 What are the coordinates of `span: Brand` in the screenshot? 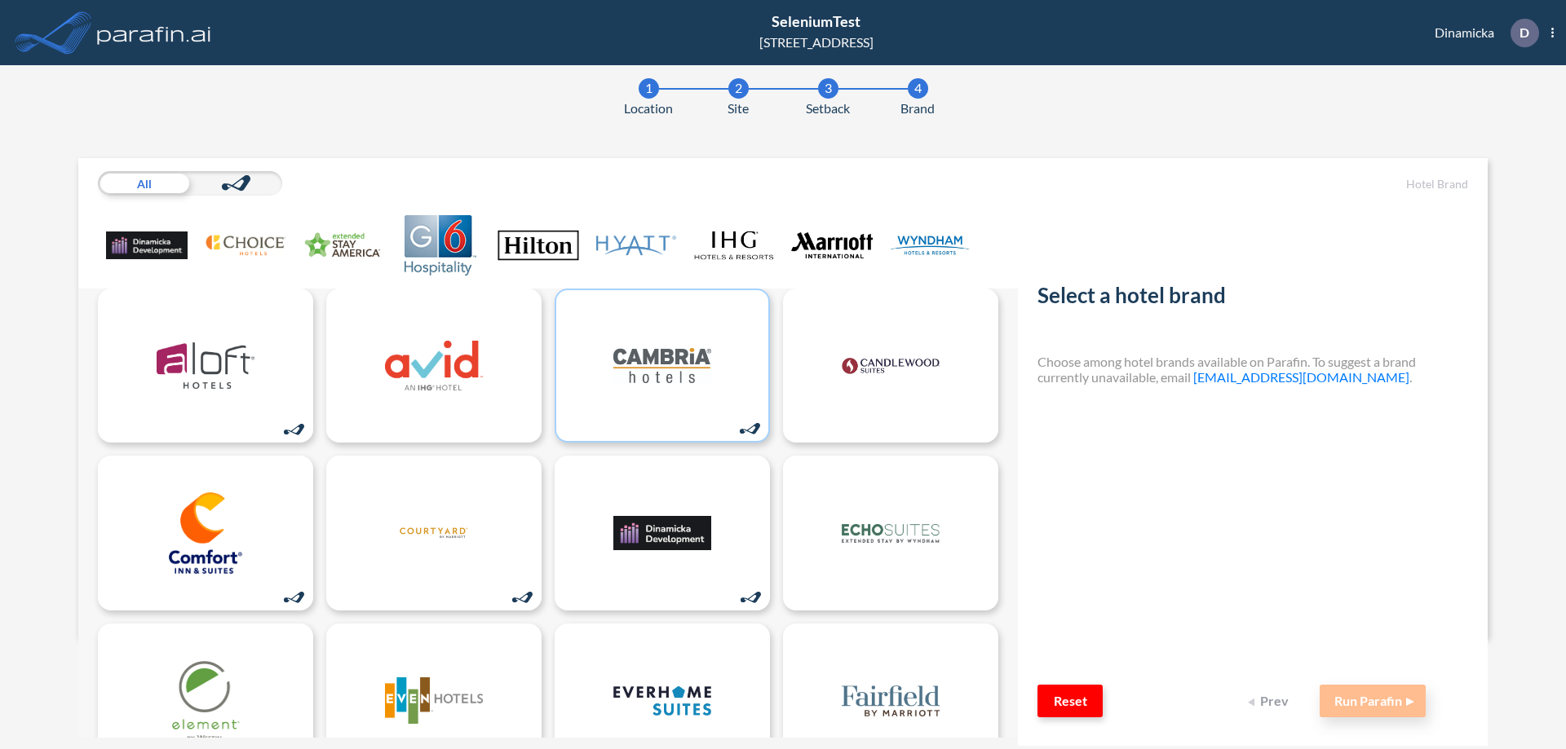 It's located at (917, 108).